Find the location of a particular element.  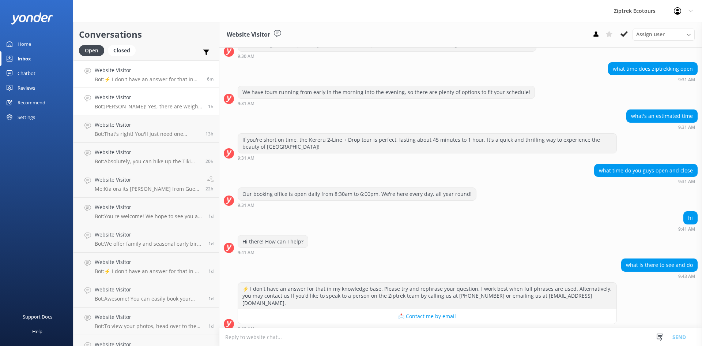

p: Bot: We offer family and seasonal early bird discounts, which can change throughout the year. For... is located at coordinates (149, 244).